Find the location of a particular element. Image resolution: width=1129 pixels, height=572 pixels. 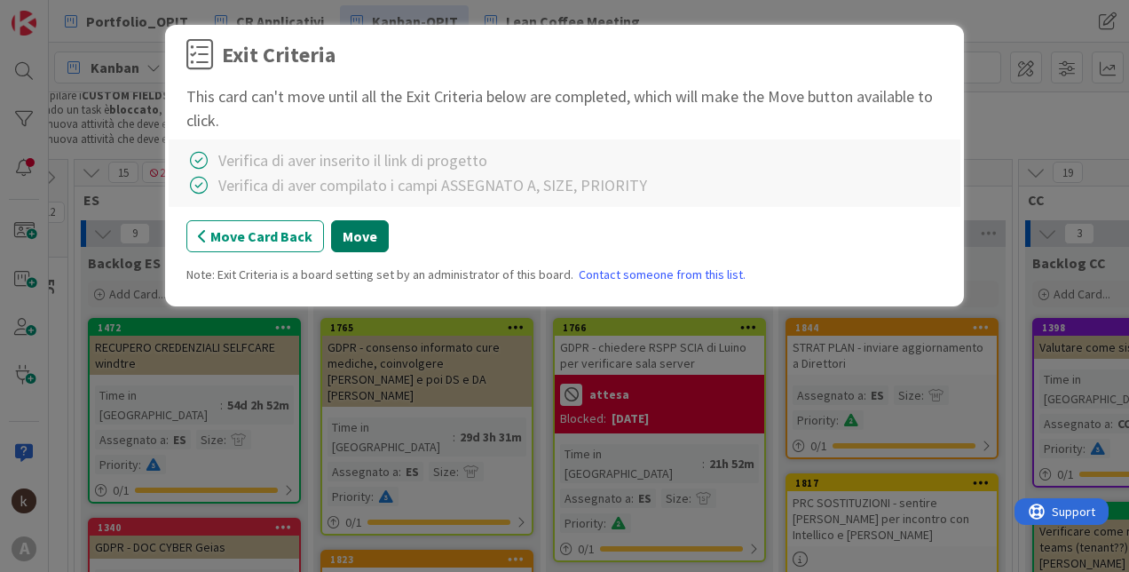

div: Verifica di aver compilato i campi ASSEGNATO A, SIZE, PRIORITY is located at coordinates (432, 185).